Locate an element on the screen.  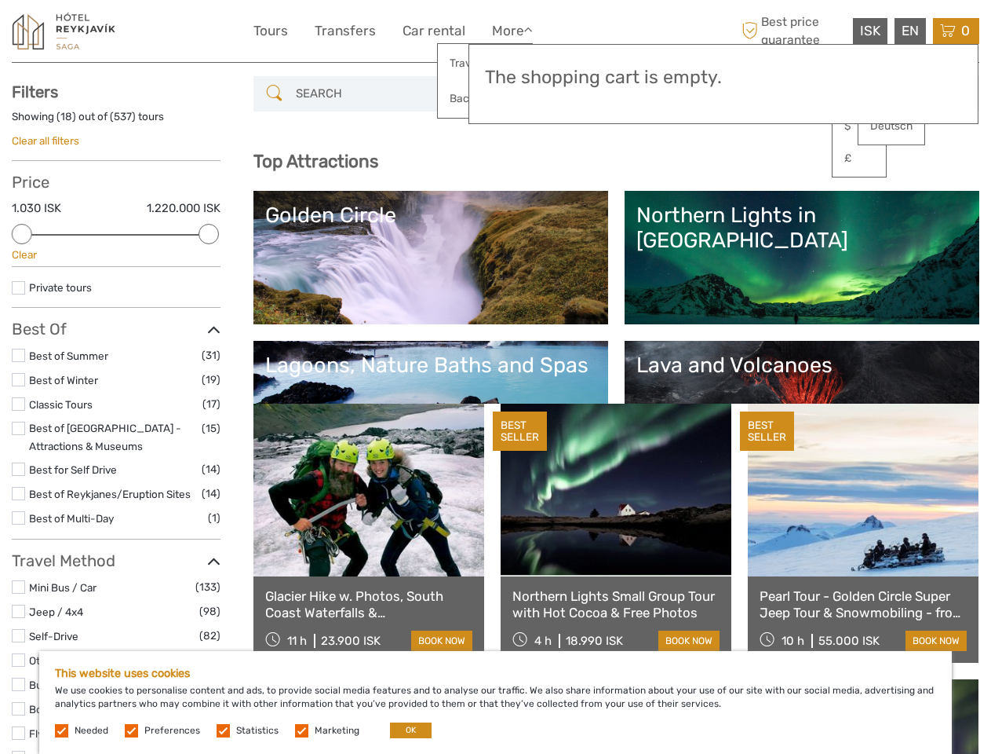
a: Best of Summer is located at coordinates (68, 356).